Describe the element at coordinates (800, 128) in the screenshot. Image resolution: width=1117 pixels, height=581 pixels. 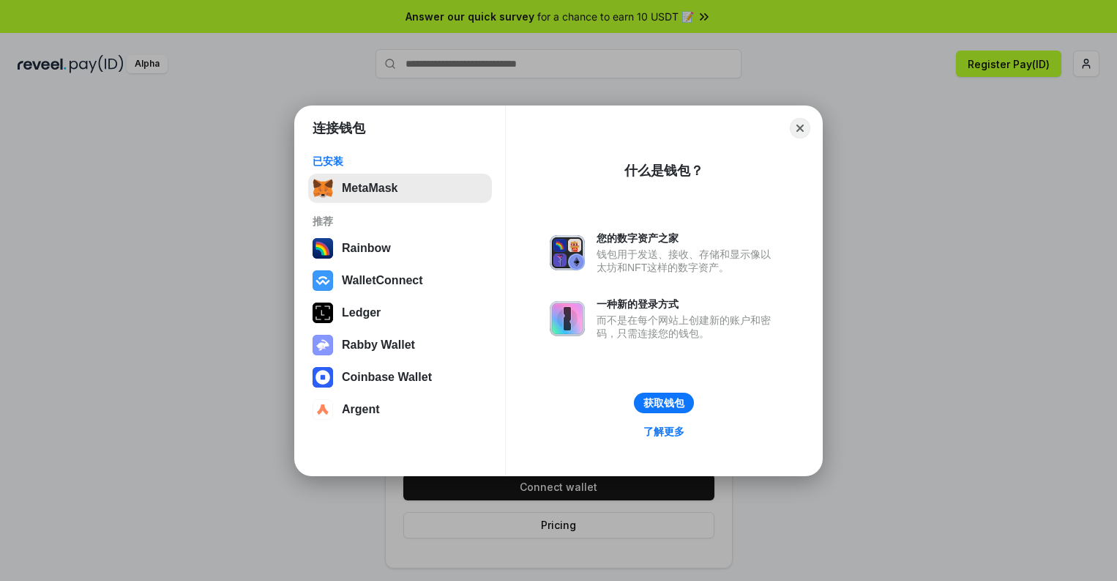
I see `button: Close` at that location.